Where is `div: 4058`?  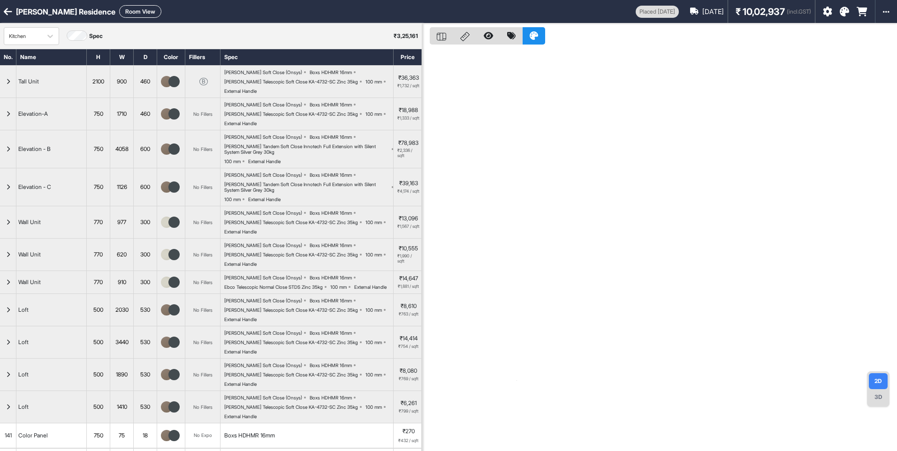 div: 4058 is located at coordinates (122, 149).